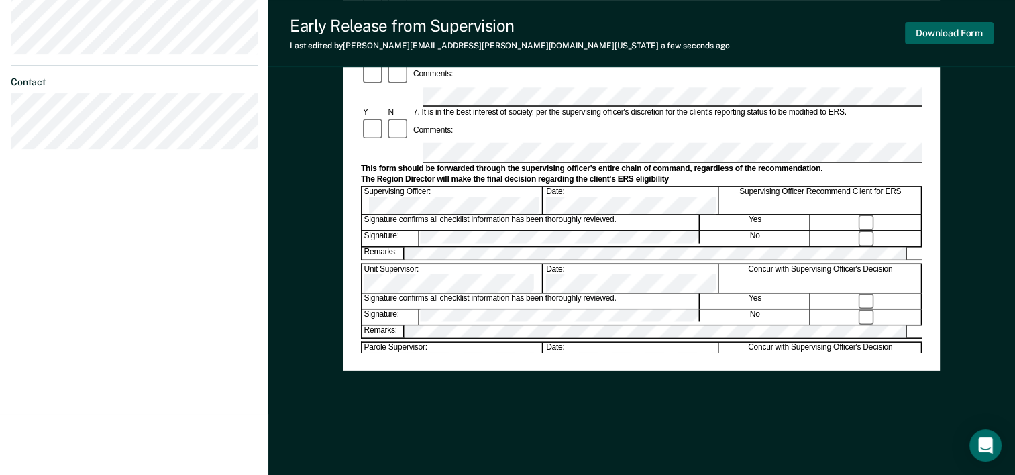 The width and height of the screenshot is (1015, 475). Describe the element at coordinates (642, 179) in the screenshot. I see `div: The Region Director will make the final decision regarding the client's ERS eligibility` at that location.